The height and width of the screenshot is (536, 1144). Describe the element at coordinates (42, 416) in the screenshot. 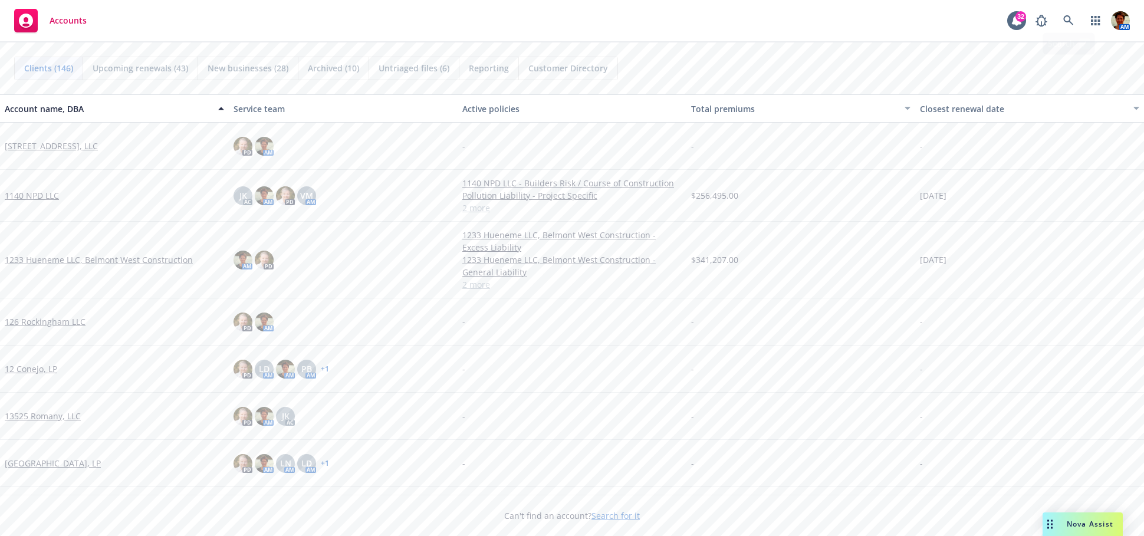

I see `a: 13525 Romany, LLC` at that location.